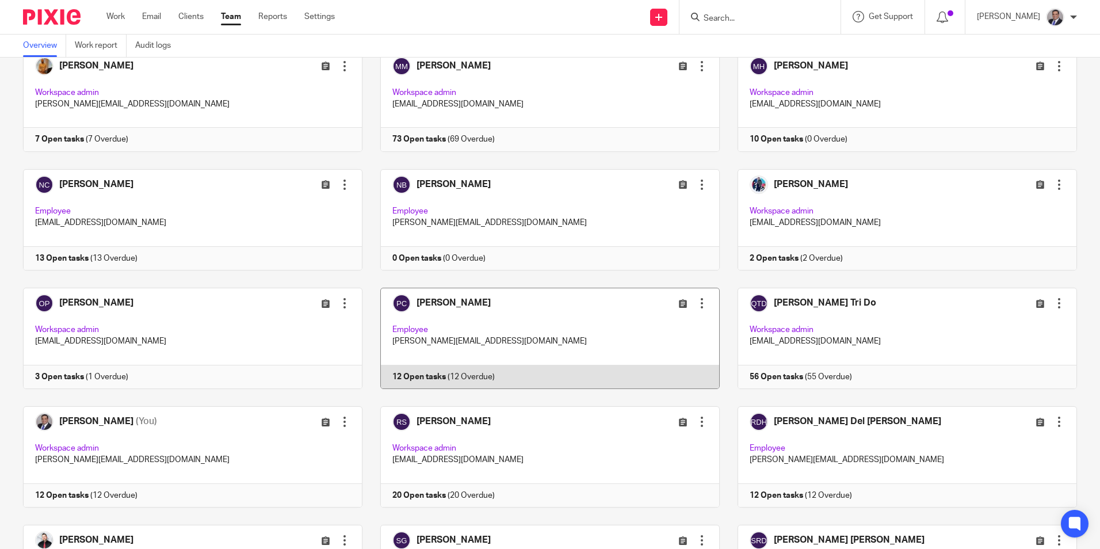 The image size is (1100, 549). Describe the element at coordinates (1055, 17) in the screenshot. I see `img: thumbnail_IMG_0720.jpg` at that location.